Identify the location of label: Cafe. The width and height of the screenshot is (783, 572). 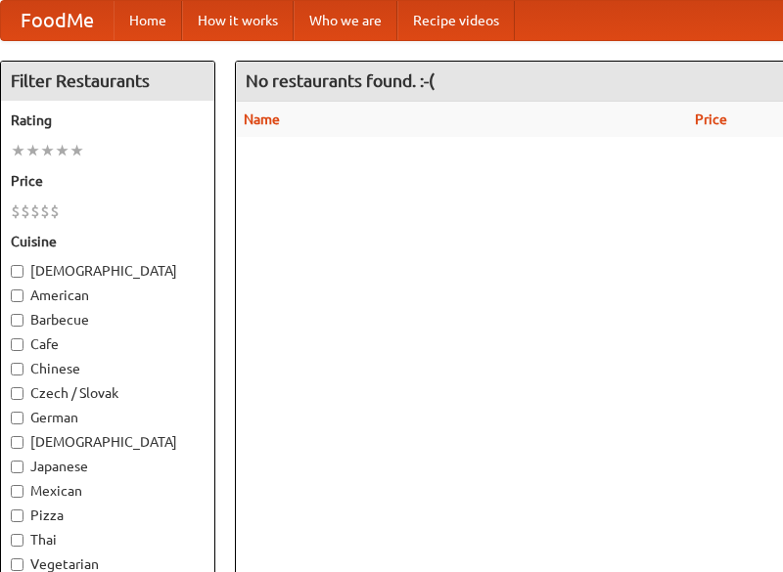
(108, 344).